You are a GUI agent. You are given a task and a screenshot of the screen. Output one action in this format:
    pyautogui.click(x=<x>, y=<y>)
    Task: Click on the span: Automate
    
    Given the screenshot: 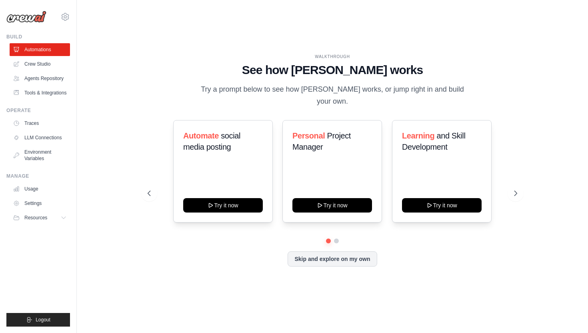 What is the action you would take?
    pyautogui.click(x=201, y=136)
    